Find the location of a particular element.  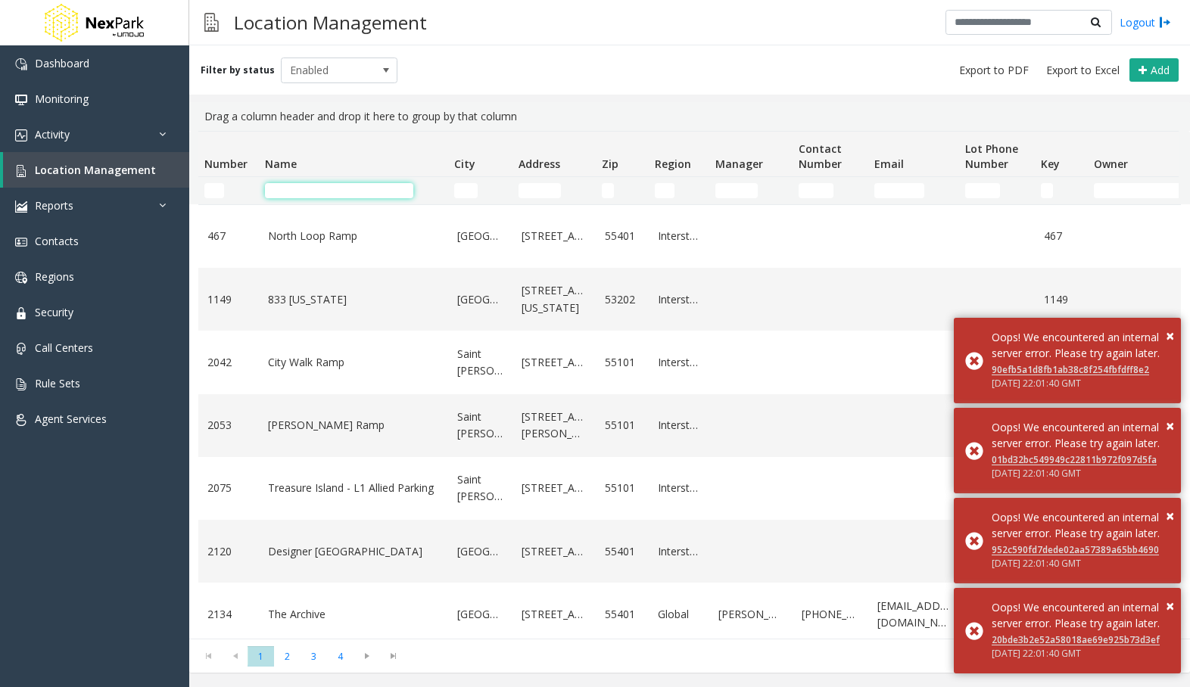

input: Lot Phone Number Filter is located at coordinates (982, 191).